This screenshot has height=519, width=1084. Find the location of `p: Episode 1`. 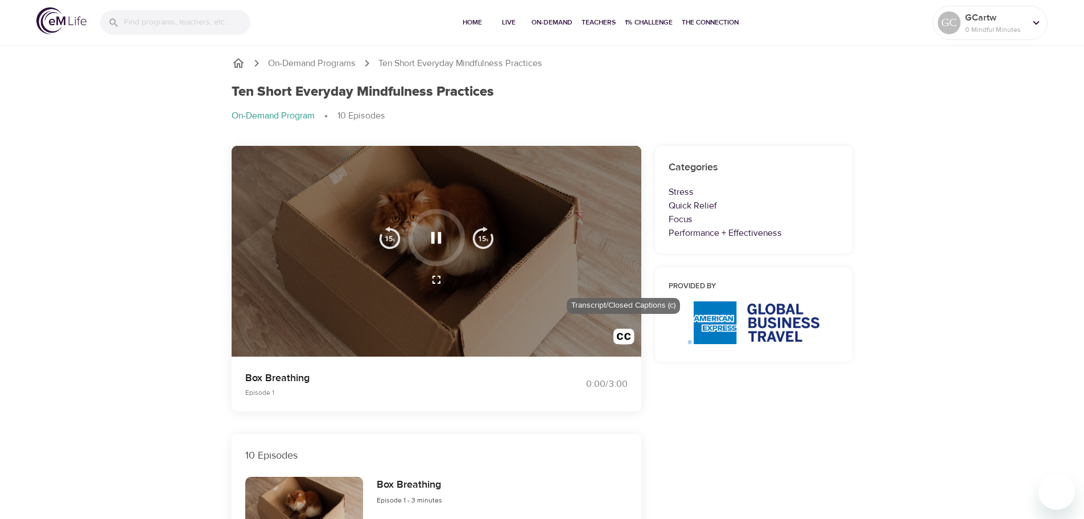

p: Episode 1 is located at coordinates (387, 392).